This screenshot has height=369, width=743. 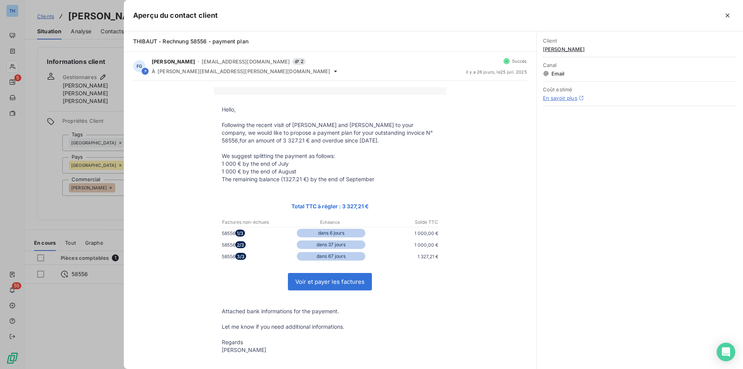 What do you see at coordinates (560, 98) in the screenshot?
I see `a: En savoir plus` at bounding box center [560, 98].